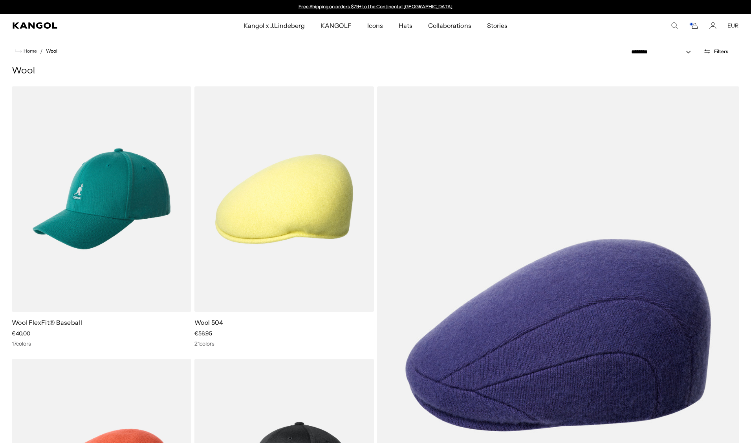 This screenshot has height=443, width=751. What do you see at coordinates (713, 26) in the screenshot?
I see `a: Account` at bounding box center [713, 26].